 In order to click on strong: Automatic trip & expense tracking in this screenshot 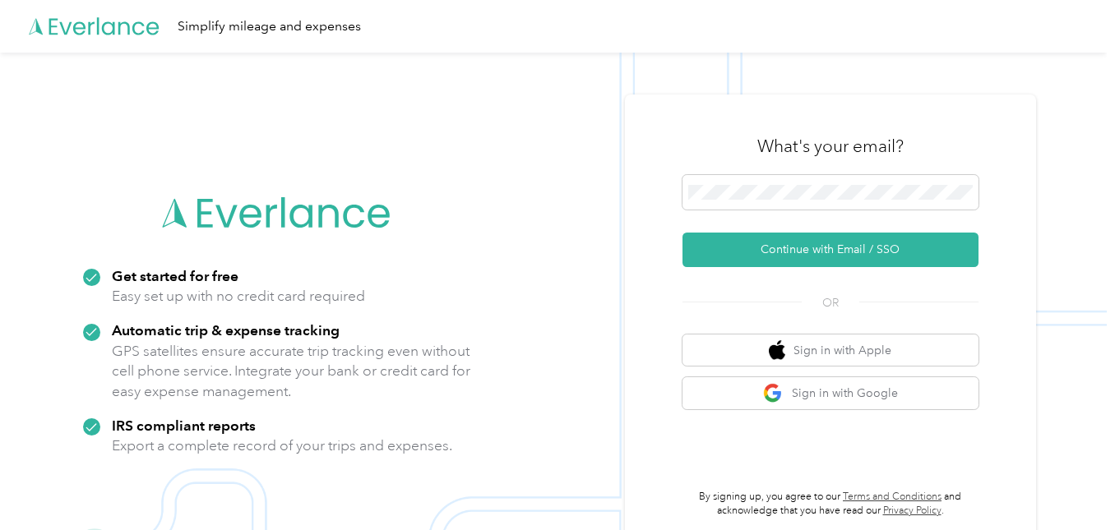, I will do `click(225, 330)`.